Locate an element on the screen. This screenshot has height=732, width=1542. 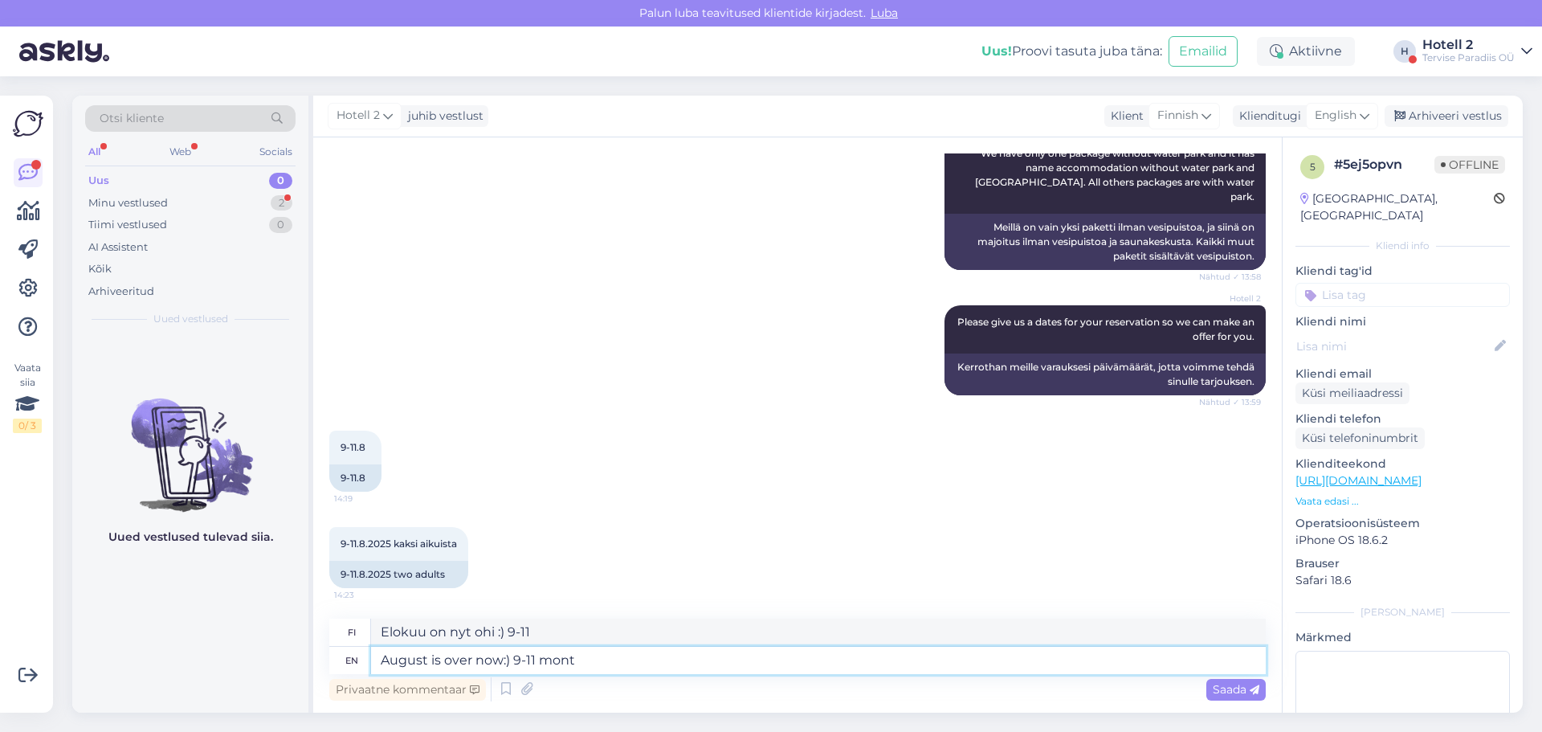
div: Web is located at coordinates (180, 152).